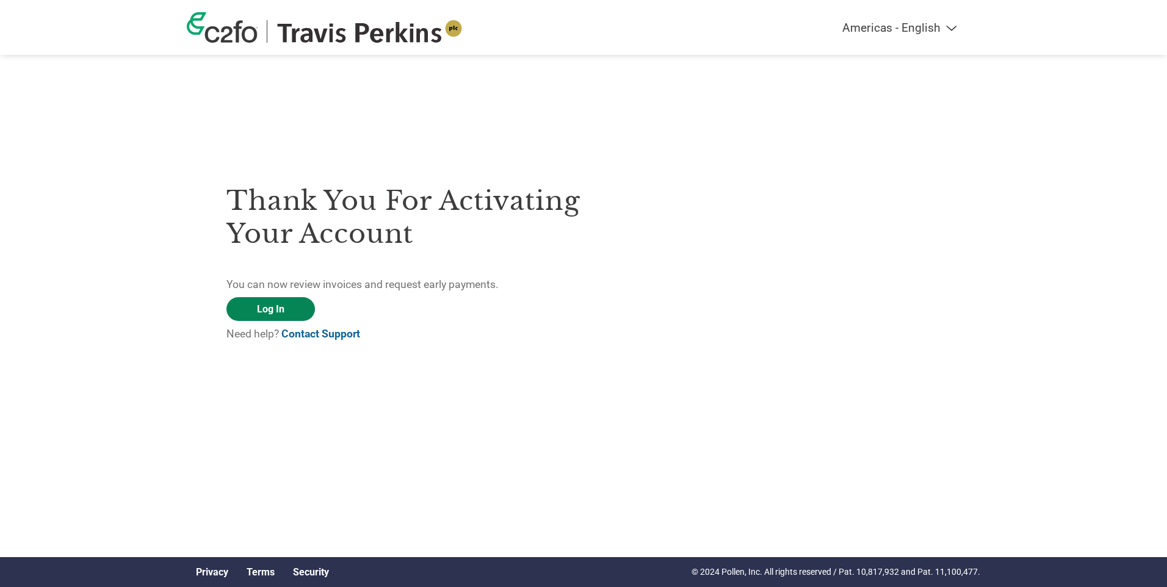  Describe the element at coordinates (270, 309) in the screenshot. I see `a: Log In` at that location.